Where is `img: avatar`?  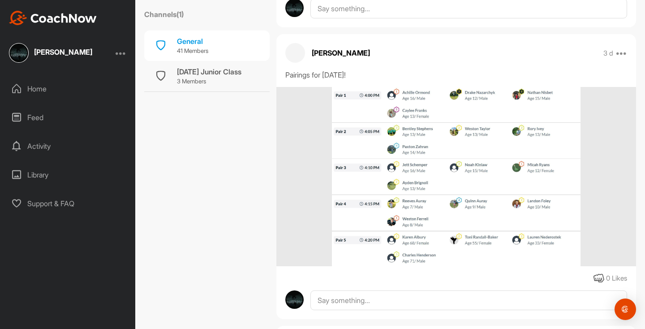
img: avatar is located at coordinates (294, 299).